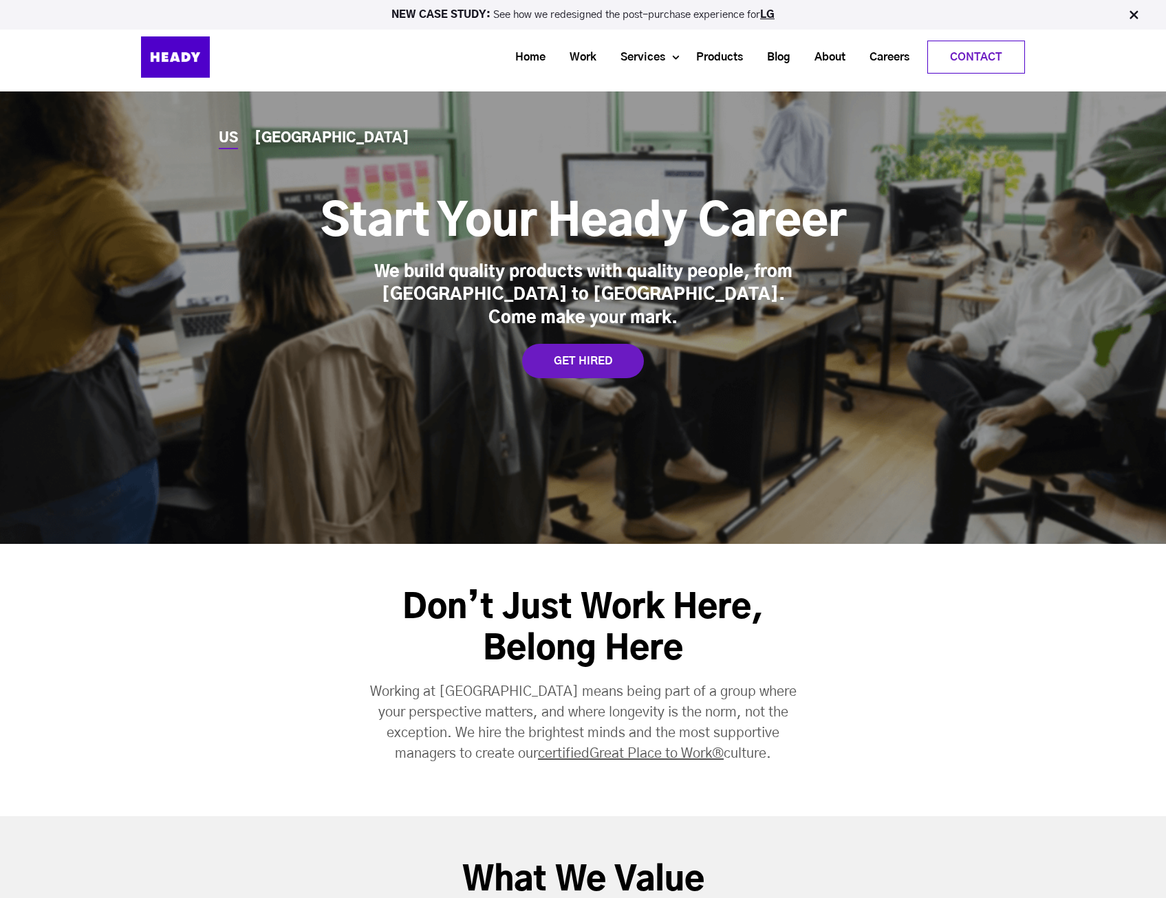 The image size is (1166, 898). I want to click on div: GET HIRED, so click(582, 361).